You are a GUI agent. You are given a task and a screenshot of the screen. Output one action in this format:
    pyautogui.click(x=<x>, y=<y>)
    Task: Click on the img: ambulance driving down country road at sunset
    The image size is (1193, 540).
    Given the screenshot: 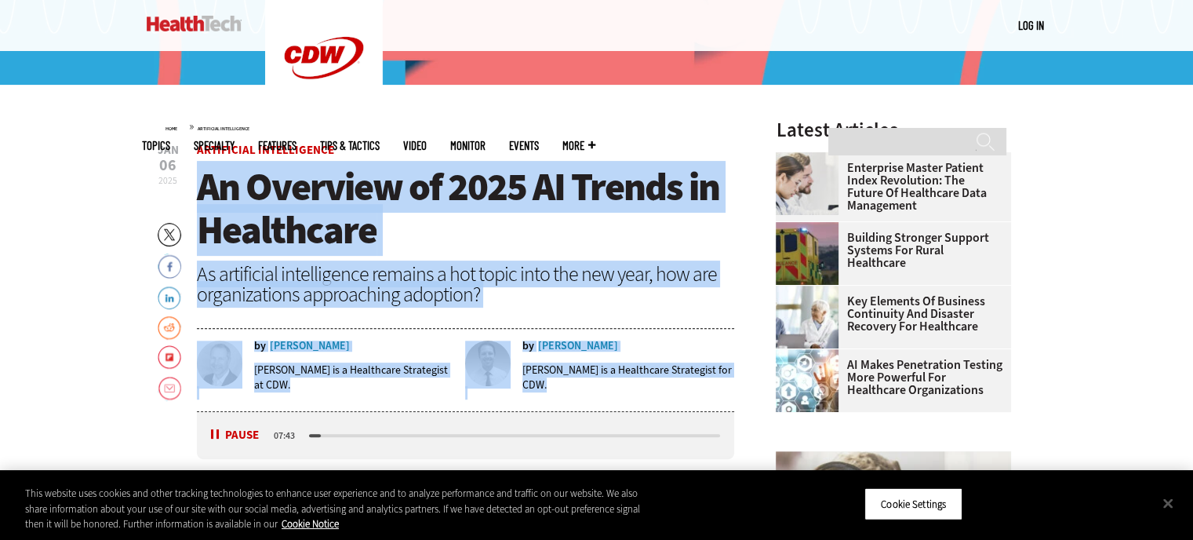 What is the action you would take?
    pyautogui.click(x=807, y=253)
    